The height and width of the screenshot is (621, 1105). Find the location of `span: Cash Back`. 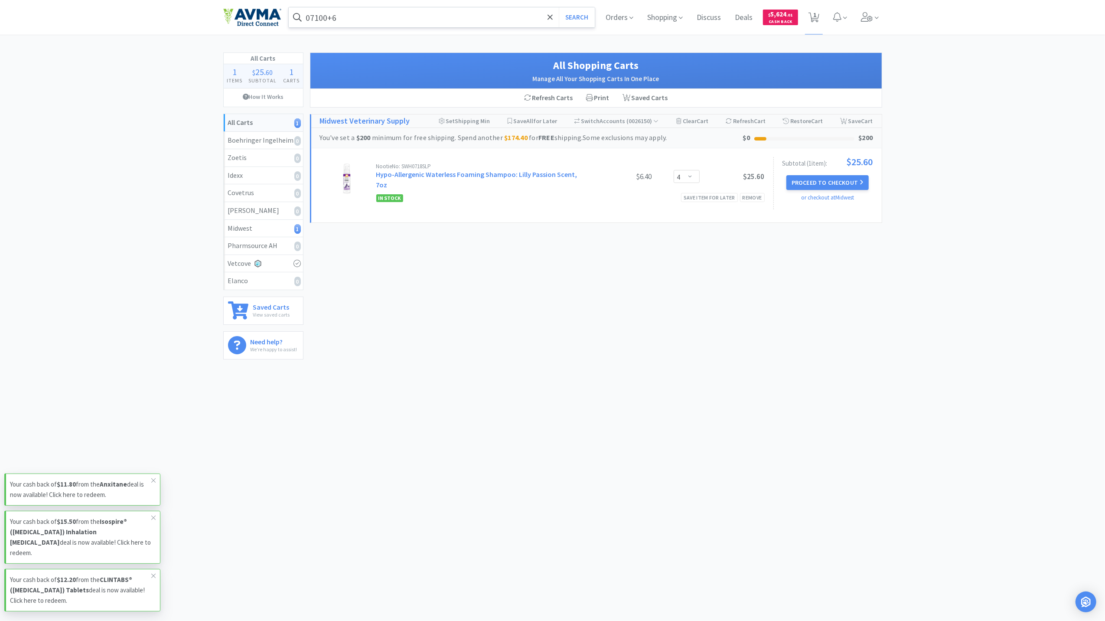

span: Cash Back is located at coordinates (780, 22).